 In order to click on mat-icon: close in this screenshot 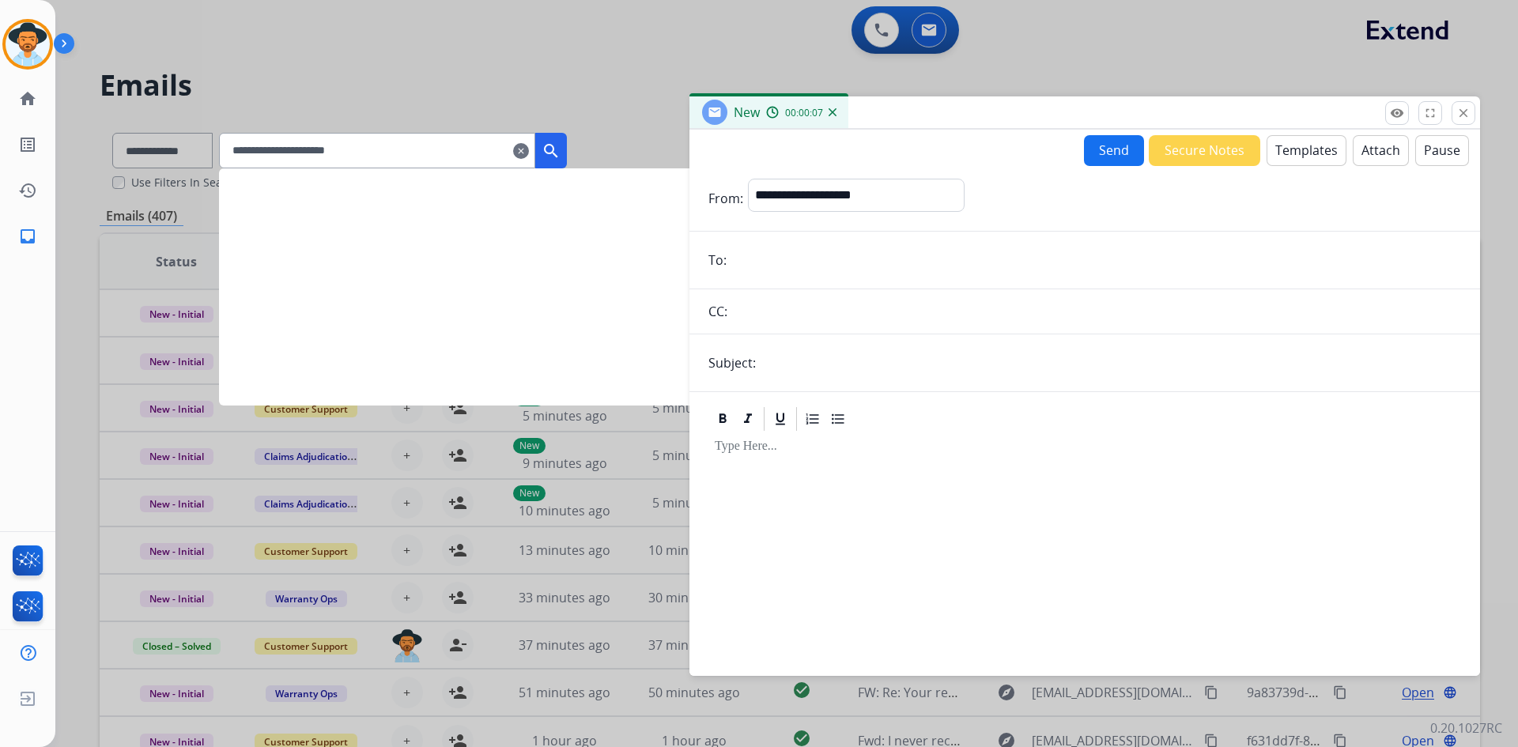, I will do `click(1463, 113)`.